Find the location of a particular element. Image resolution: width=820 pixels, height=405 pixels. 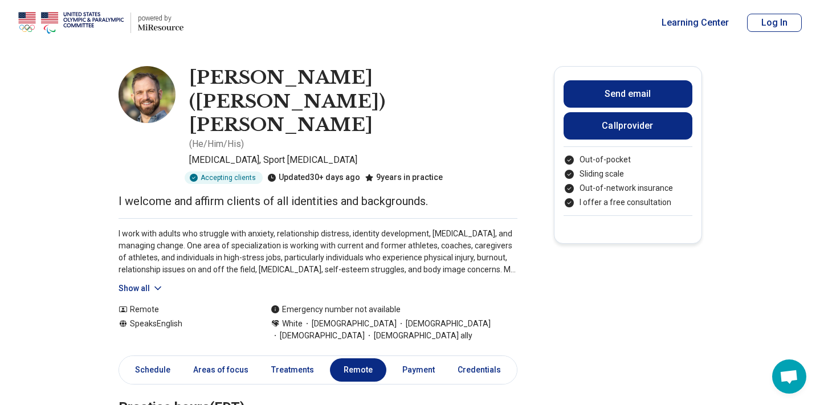

p: ( He/Him/His ) is located at coordinates (216, 144).